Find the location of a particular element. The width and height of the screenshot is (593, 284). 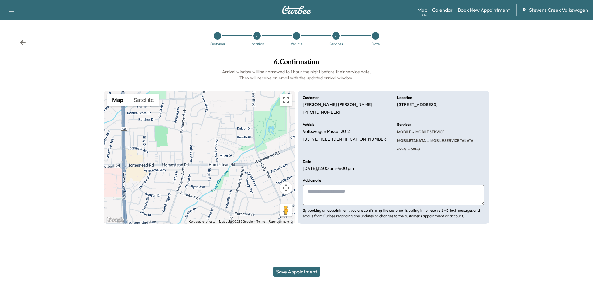

span: Map data ©2025 Google is located at coordinates (236, 221).